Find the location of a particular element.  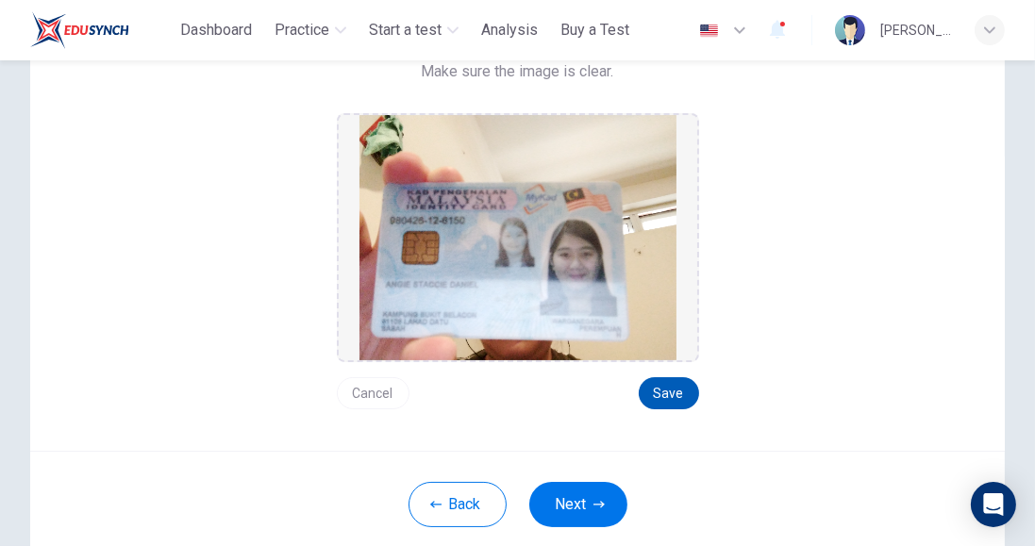

span: Buy a Test is located at coordinates (595, 30).